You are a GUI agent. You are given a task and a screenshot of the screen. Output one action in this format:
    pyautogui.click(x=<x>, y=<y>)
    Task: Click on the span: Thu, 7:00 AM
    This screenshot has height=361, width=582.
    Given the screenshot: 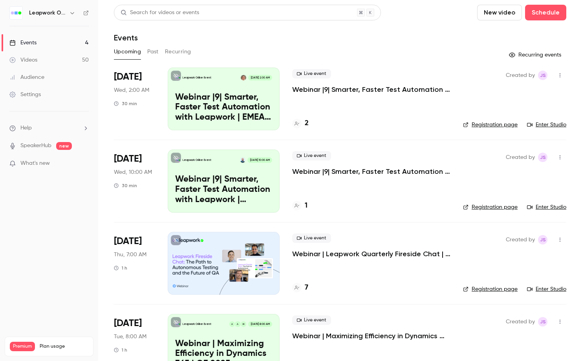 What is the action you would take?
    pyautogui.click(x=130, y=255)
    